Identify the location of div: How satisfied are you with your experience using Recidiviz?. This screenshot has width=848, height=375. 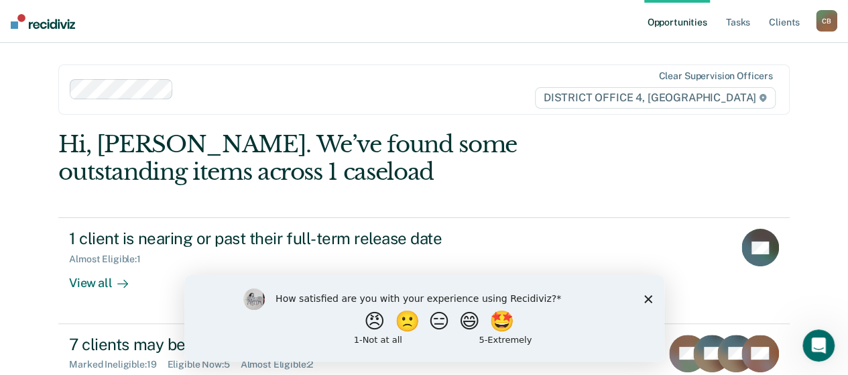
(246, 23).